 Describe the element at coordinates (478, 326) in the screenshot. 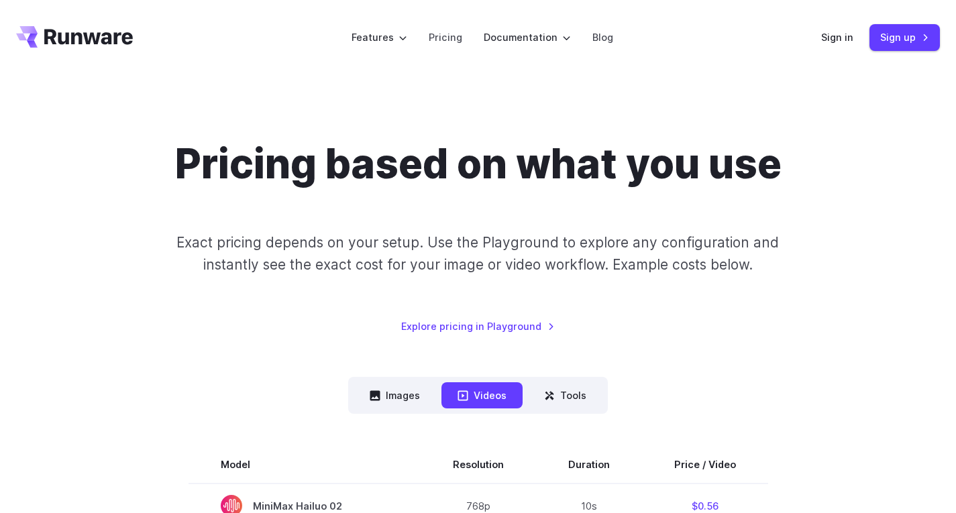

I see `a: Explore pricing in Playground` at that location.